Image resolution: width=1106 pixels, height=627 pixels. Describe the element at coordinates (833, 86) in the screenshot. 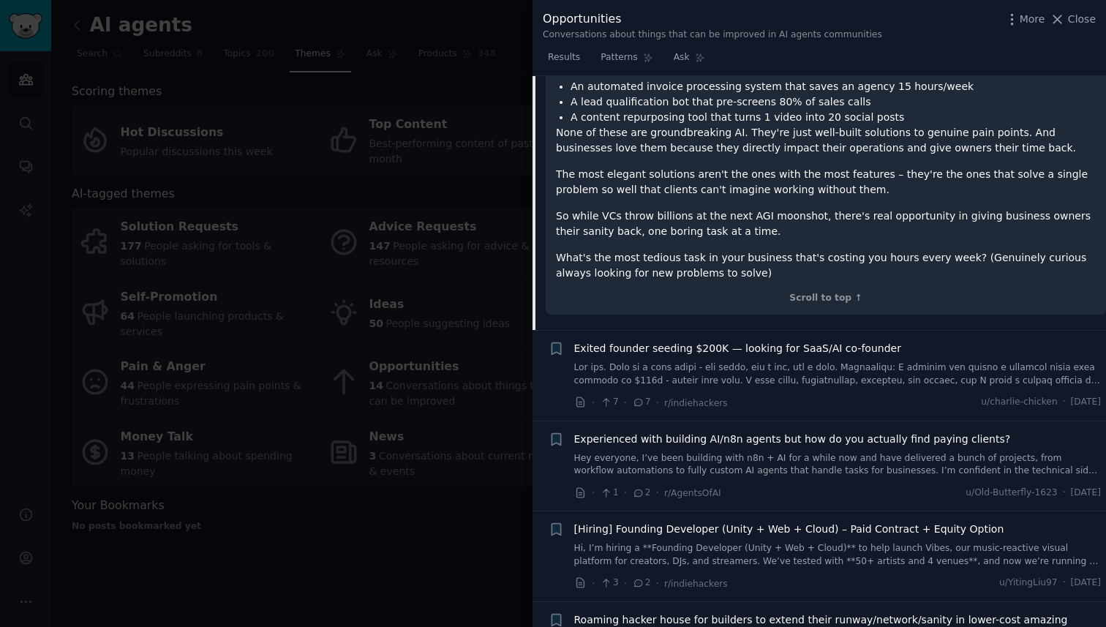

I see `li: An automated invoice processing system that saves an agency 15 hours/week` at that location.